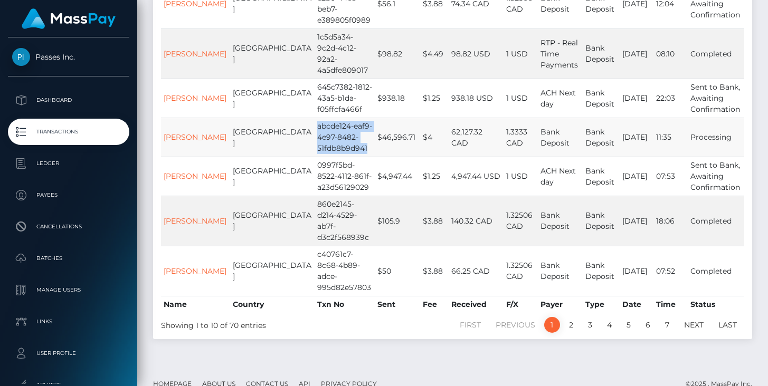  I want to click on td: $938.18, so click(397, 98).